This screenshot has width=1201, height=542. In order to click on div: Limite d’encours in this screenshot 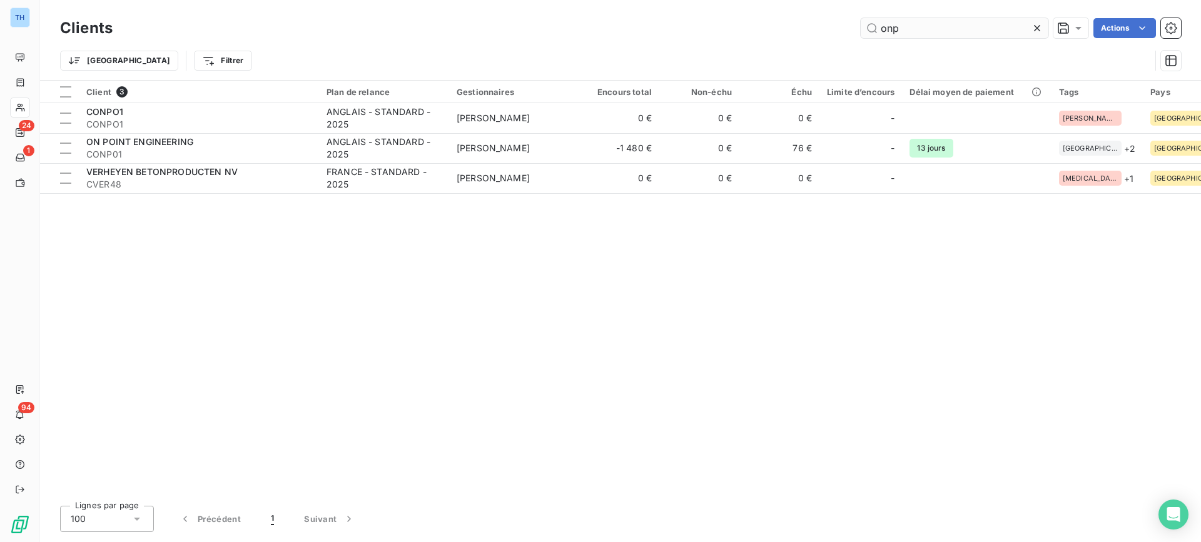, I will do `click(861, 92)`.